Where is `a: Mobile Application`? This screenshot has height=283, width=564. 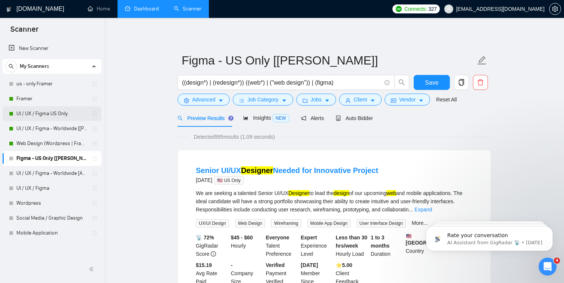
a: Mobile Application is located at coordinates (52, 233).